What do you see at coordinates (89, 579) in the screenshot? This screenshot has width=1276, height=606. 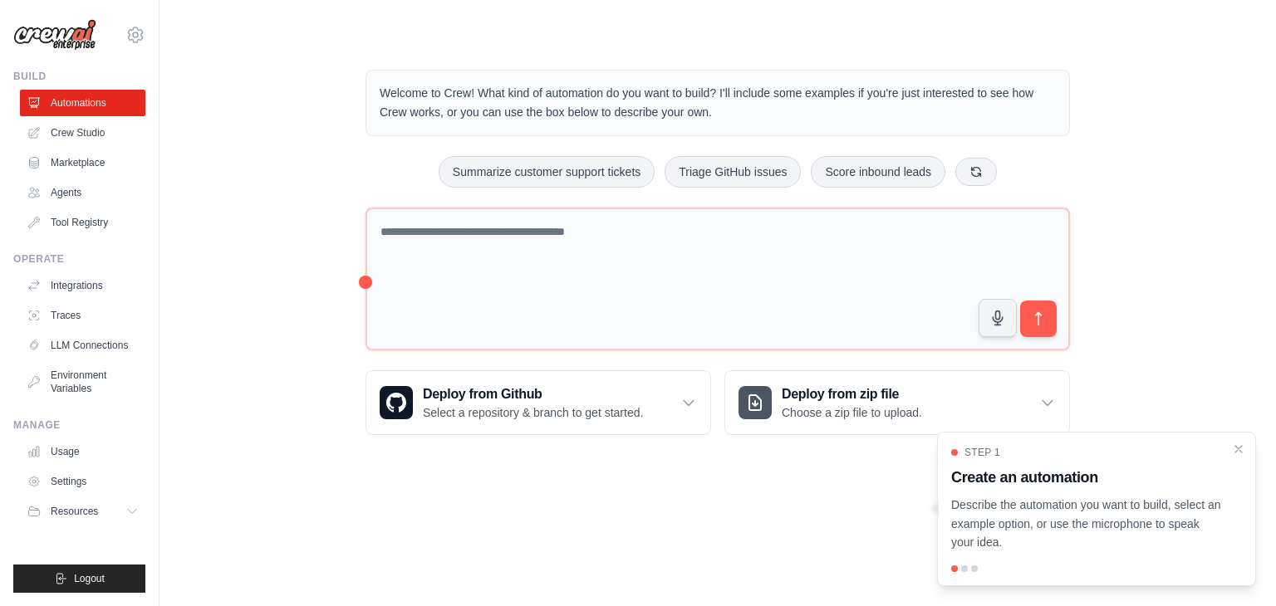 I see `span: Logout` at bounding box center [89, 579].